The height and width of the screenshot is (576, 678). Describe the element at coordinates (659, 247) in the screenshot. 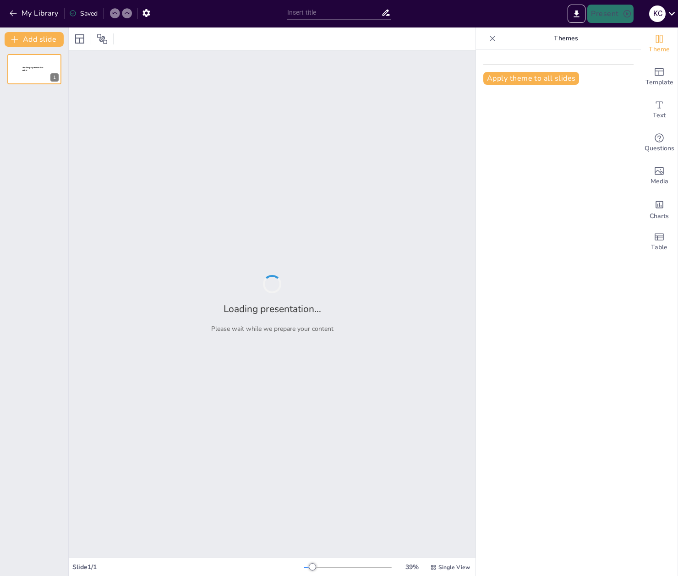

I see `span: Table` at that location.